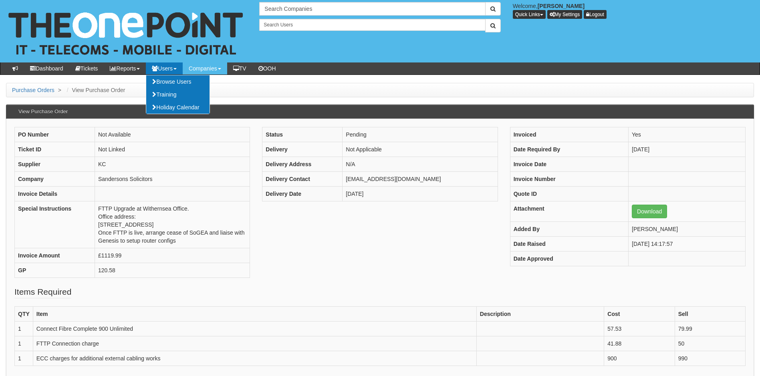 This screenshot has height=376, width=760. Describe the element at coordinates (569, 194) in the screenshot. I see `th: Quote ID` at that location.